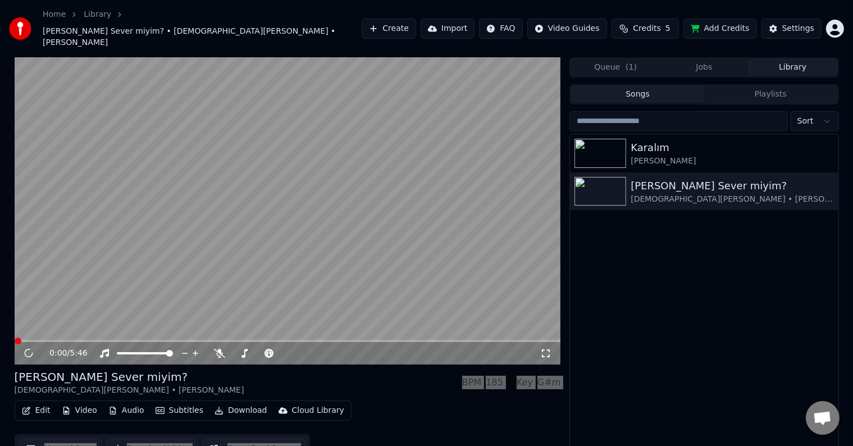  I want to click on button: Audio, so click(126, 411).